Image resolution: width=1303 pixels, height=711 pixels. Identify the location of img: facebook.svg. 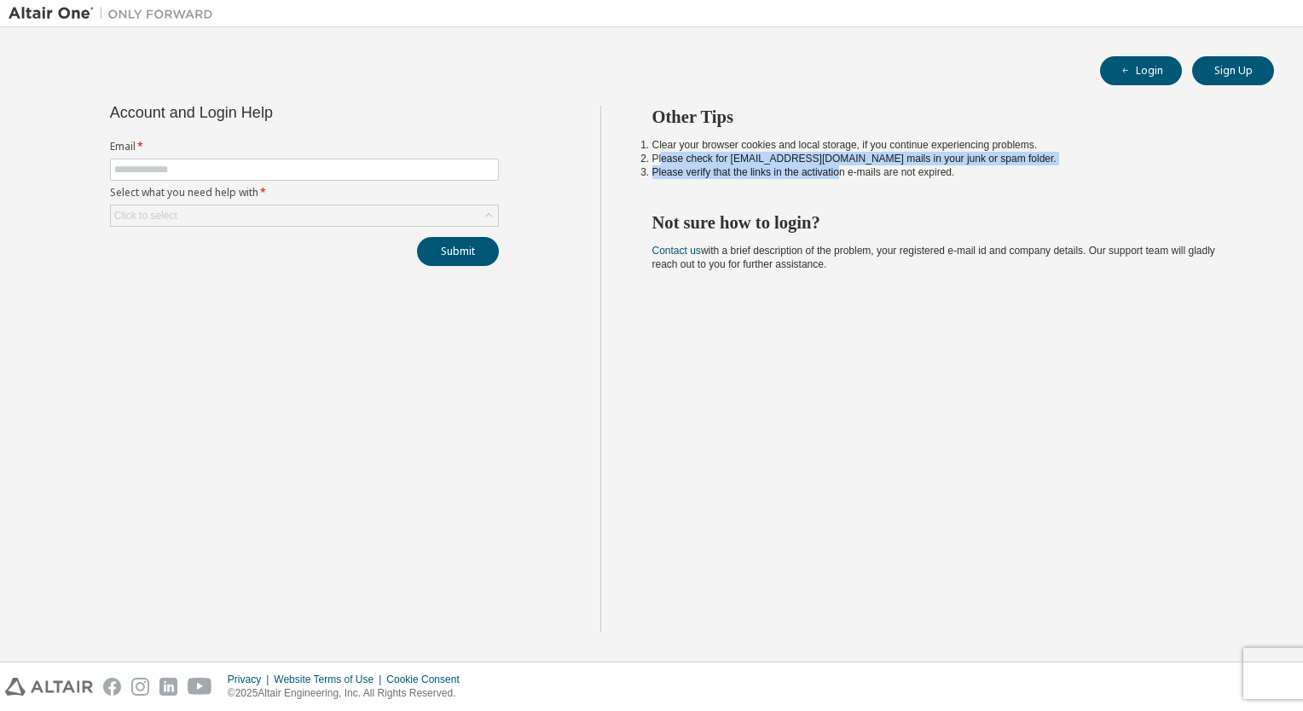
(112, 687).